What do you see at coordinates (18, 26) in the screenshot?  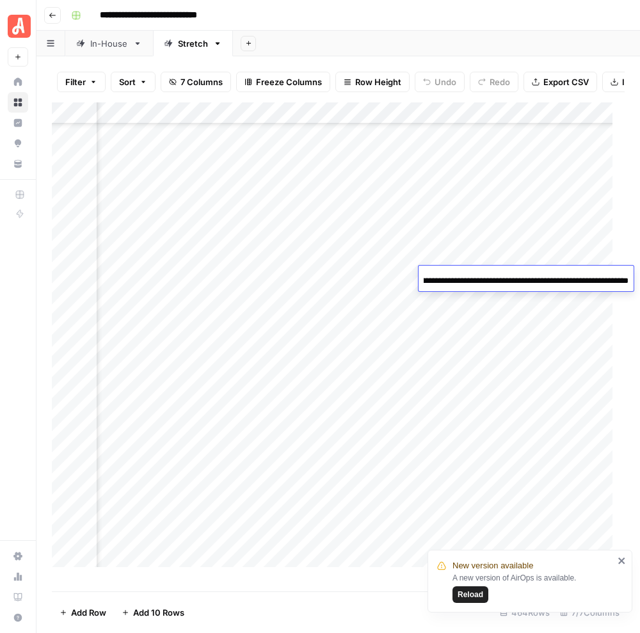 I see `button: Workspace: Angi` at bounding box center [18, 26].